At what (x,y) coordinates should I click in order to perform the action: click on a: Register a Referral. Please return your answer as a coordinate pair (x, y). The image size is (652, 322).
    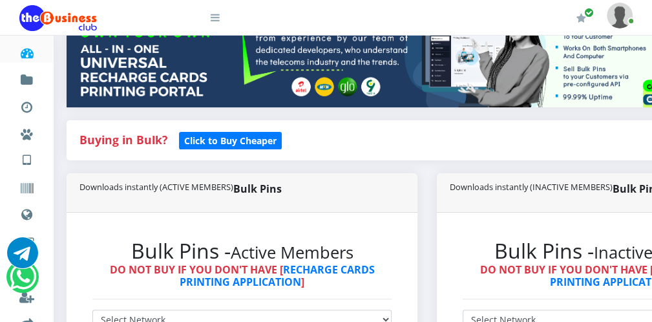
    Looking at the image, I should click on (27, 295).